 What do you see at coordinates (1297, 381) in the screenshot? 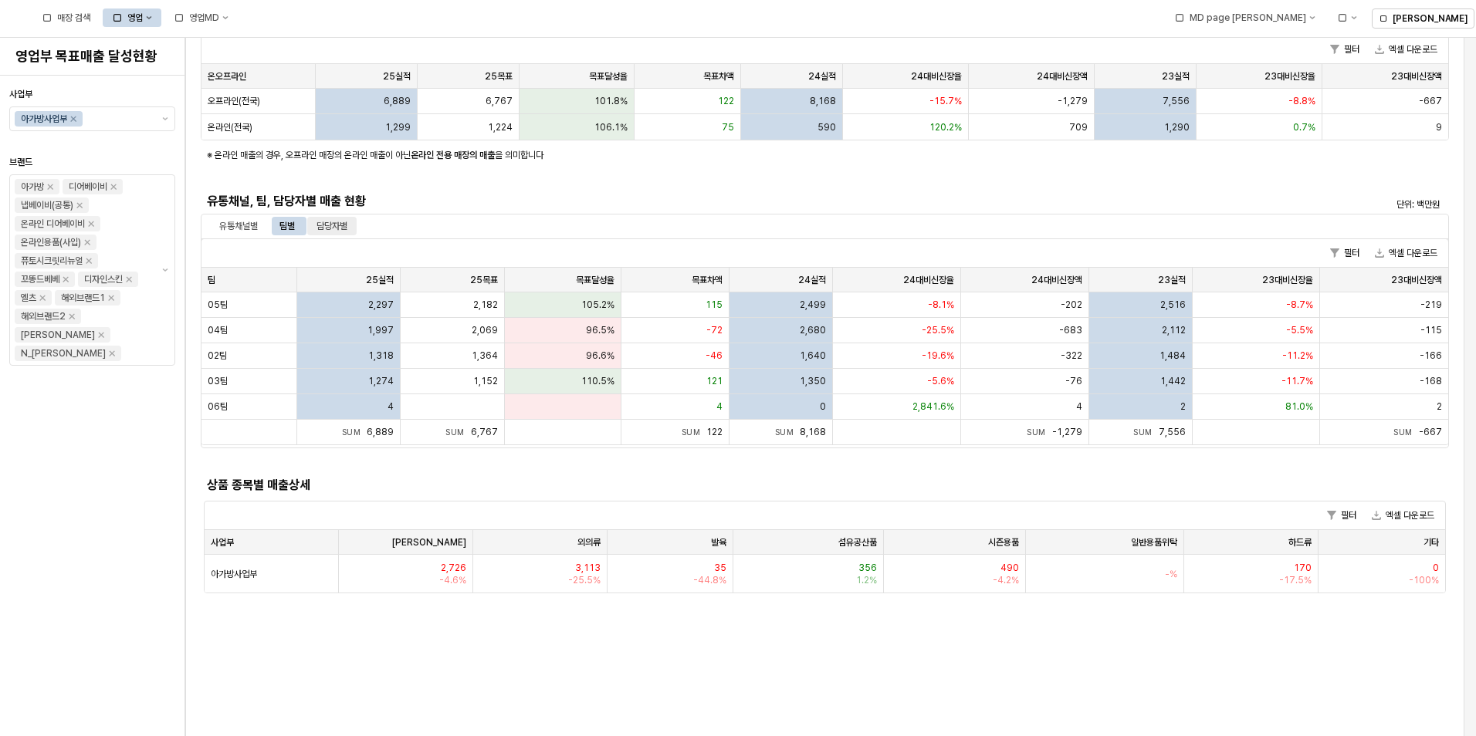
I see `span: -11.7%` at bounding box center [1297, 381].